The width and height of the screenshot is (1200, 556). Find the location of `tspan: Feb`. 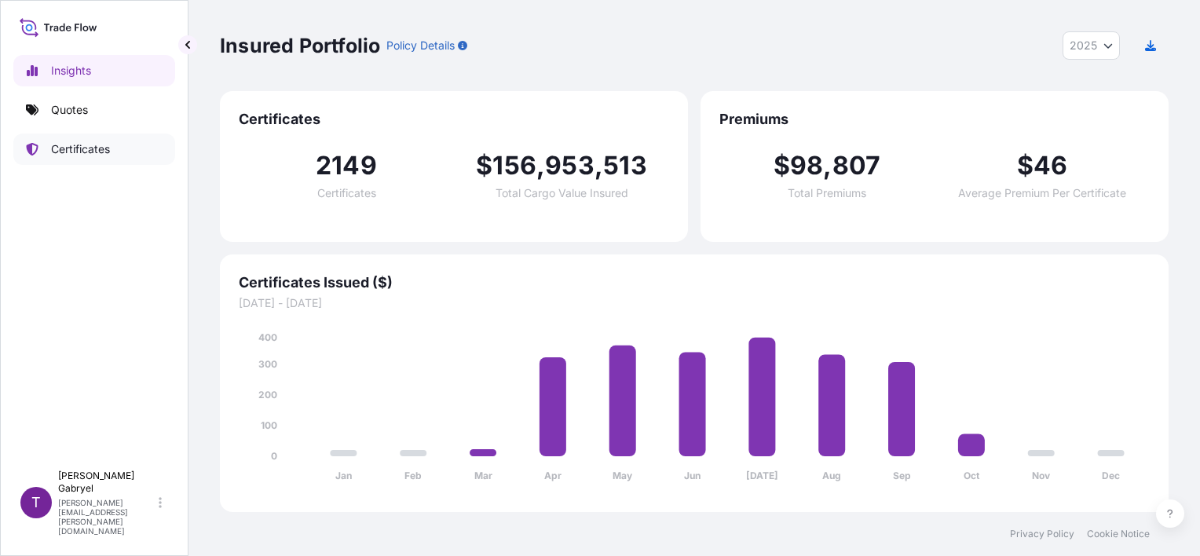

tspan: Feb is located at coordinates (413, 475).